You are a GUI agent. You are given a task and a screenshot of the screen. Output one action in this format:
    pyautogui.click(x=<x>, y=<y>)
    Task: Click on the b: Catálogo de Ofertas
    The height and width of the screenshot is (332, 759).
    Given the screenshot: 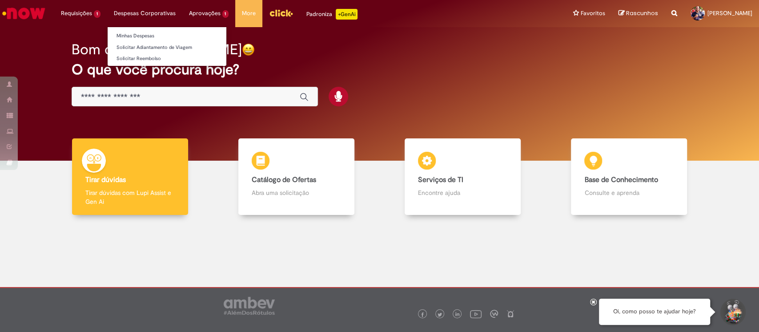 What is the action you would take?
    pyautogui.click(x=284, y=180)
    